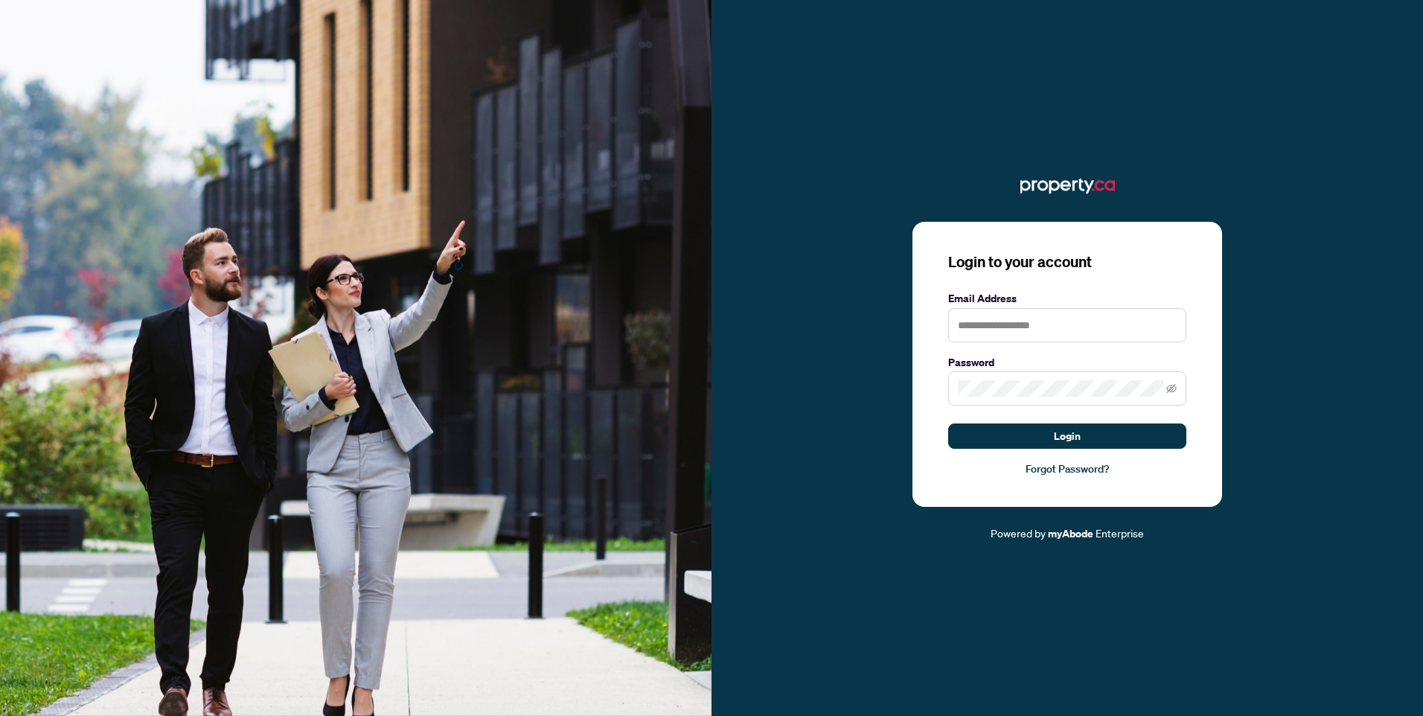  I want to click on span: Enterprise, so click(1119, 533).